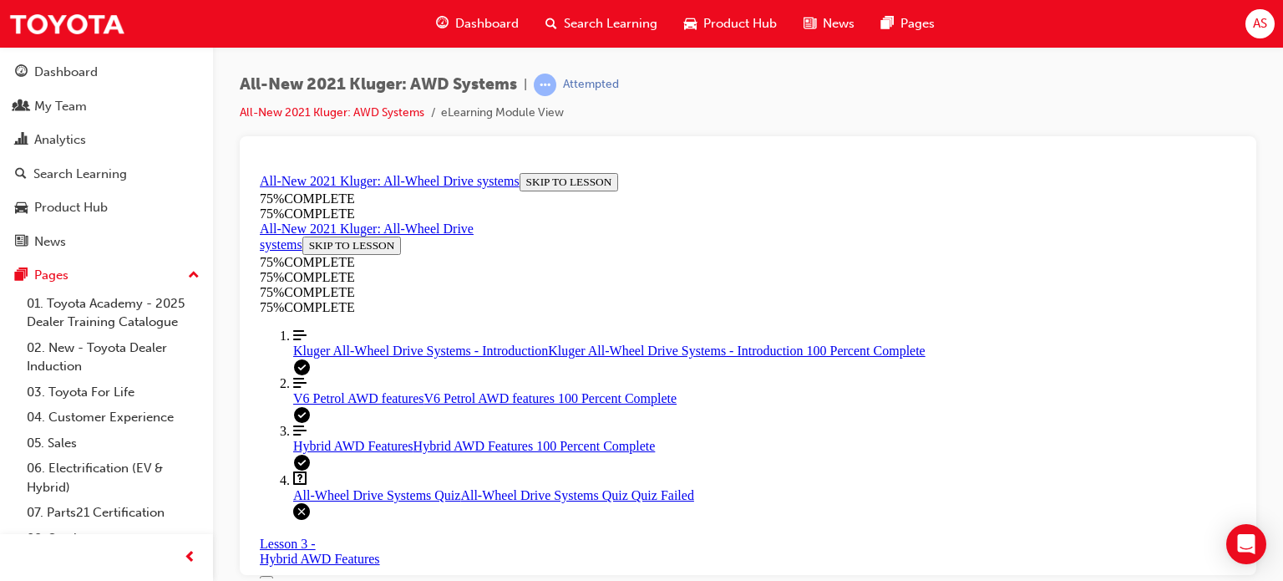  What do you see at coordinates (106, 207) in the screenshot?
I see `a: Product Hub` at bounding box center [106, 207].